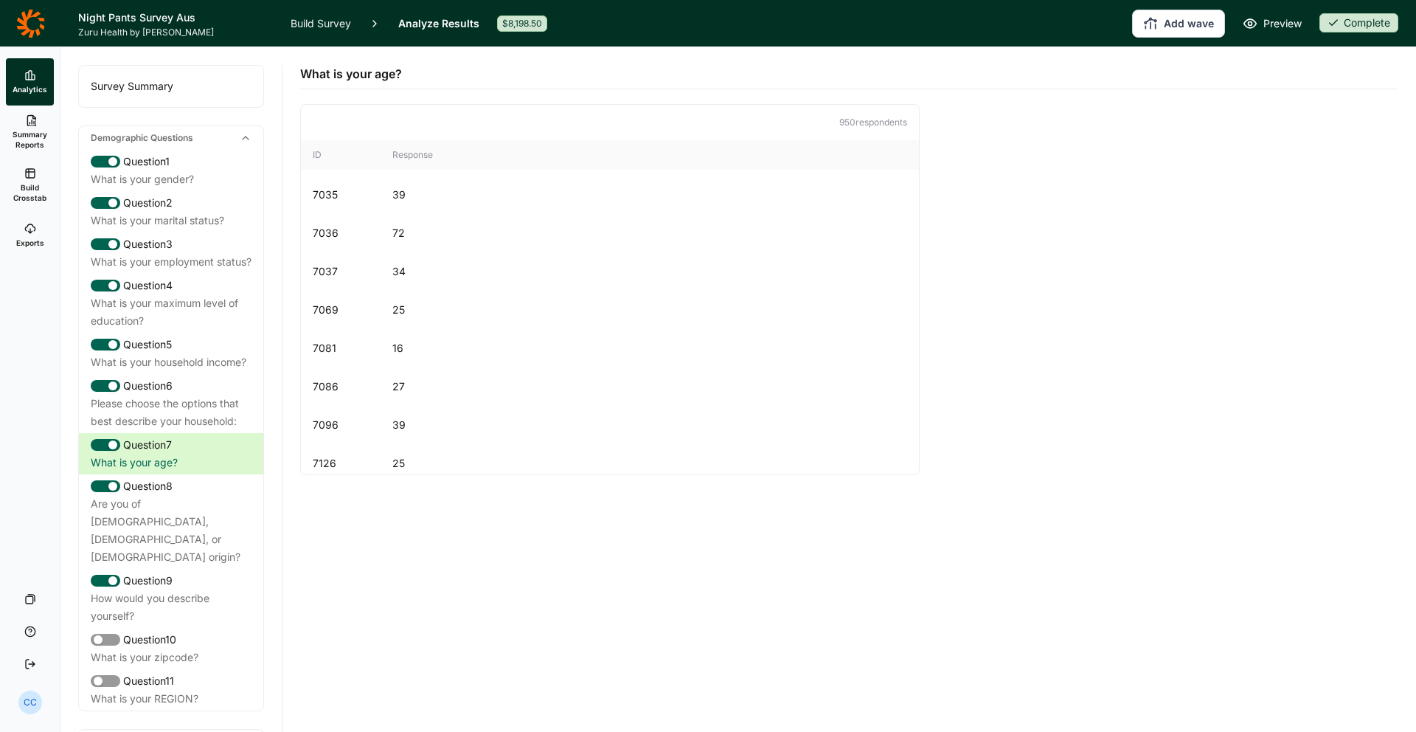 This screenshot has height=732, width=1416. Describe the element at coordinates (30, 193) in the screenshot. I see `span: Build Crosstab` at that location.